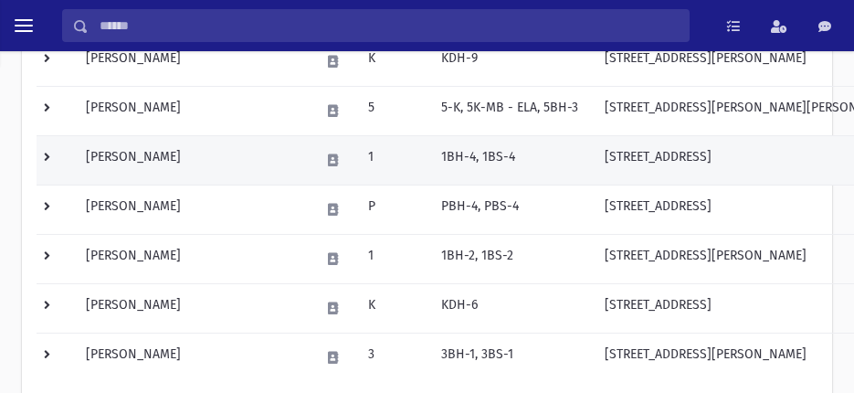 This screenshot has width=854, height=393. Describe the element at coordinates (511, 111) in the screenshot. I see `td: 5-K, 5K-MB - ELA, 5BH-3` at that location.